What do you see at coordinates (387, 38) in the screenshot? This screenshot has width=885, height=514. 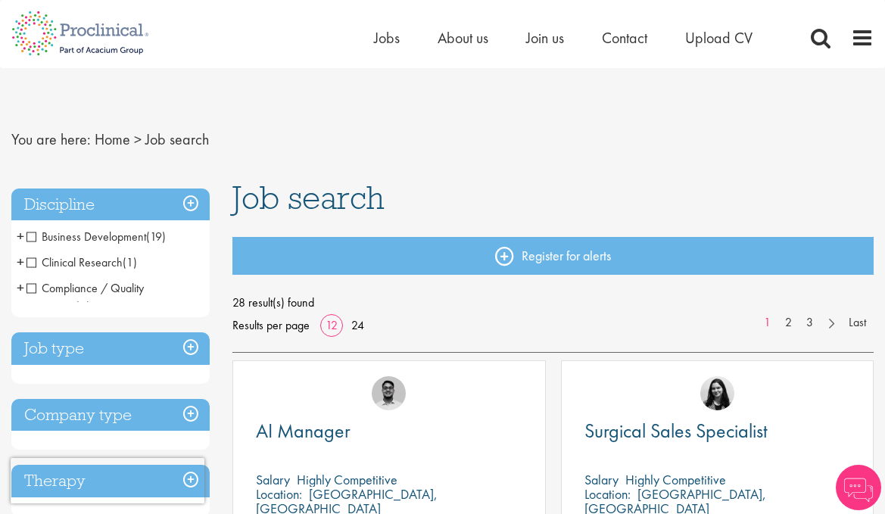 I see `span: Jobs` at bounding box center [387, 38].